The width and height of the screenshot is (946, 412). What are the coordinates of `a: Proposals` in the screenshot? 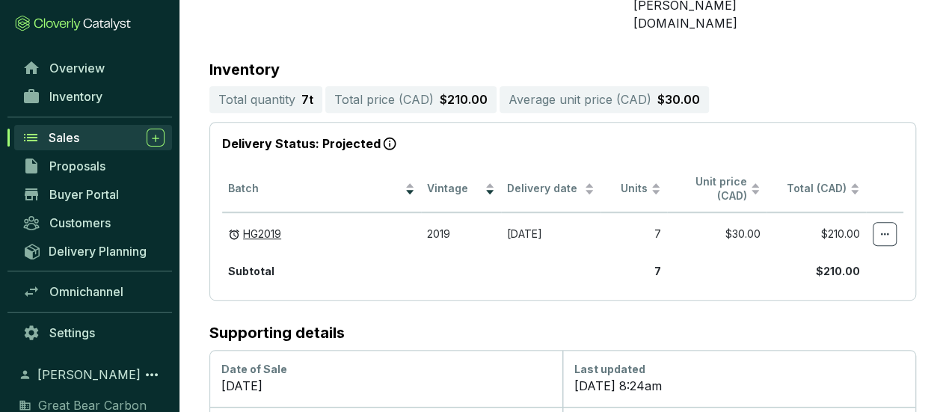 It's located at (93, 166).